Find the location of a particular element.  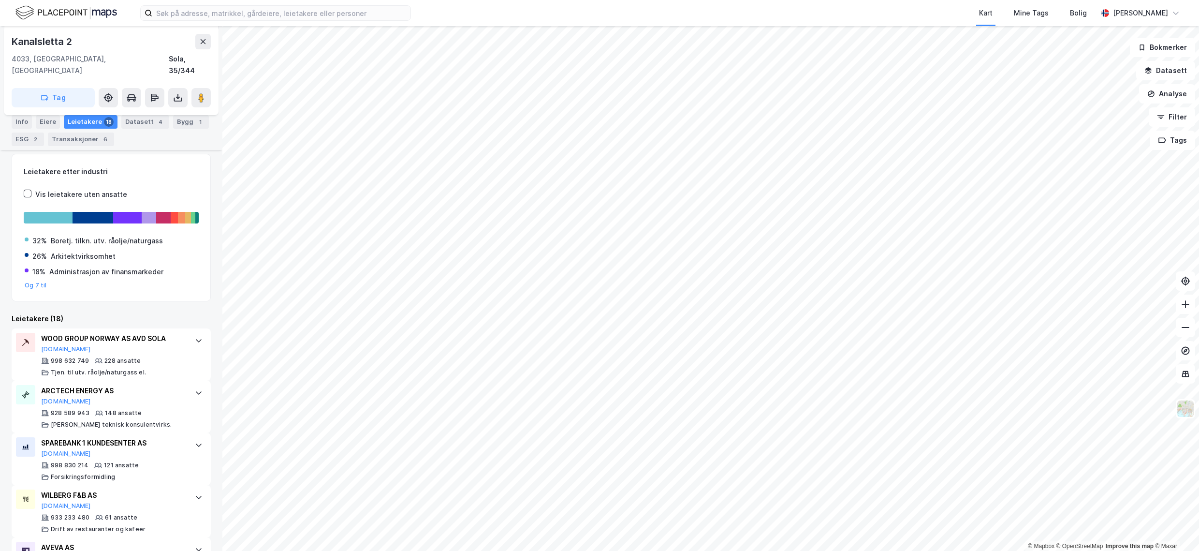

div: 121 ansatte is located at coordinates (121, 465).